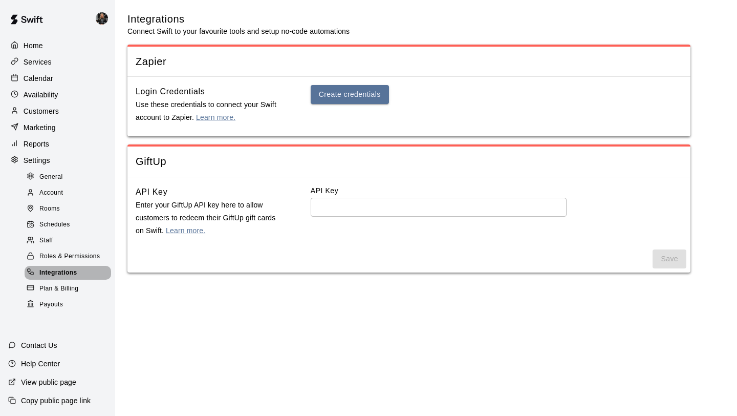  I want to click on div: Roles & Permissions, so click(68, 257).